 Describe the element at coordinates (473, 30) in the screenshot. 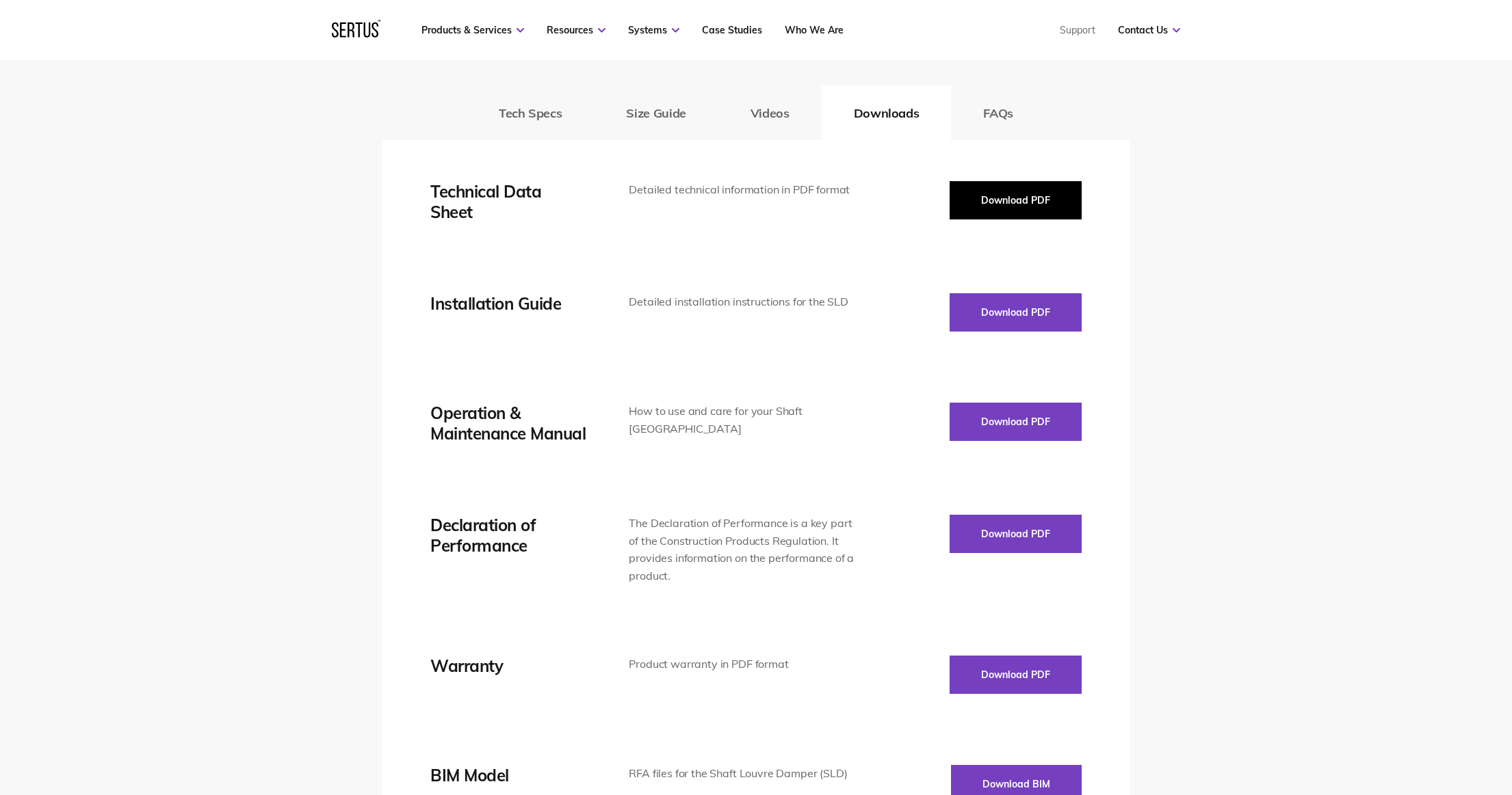

I see `a: Products & Services` at that location.